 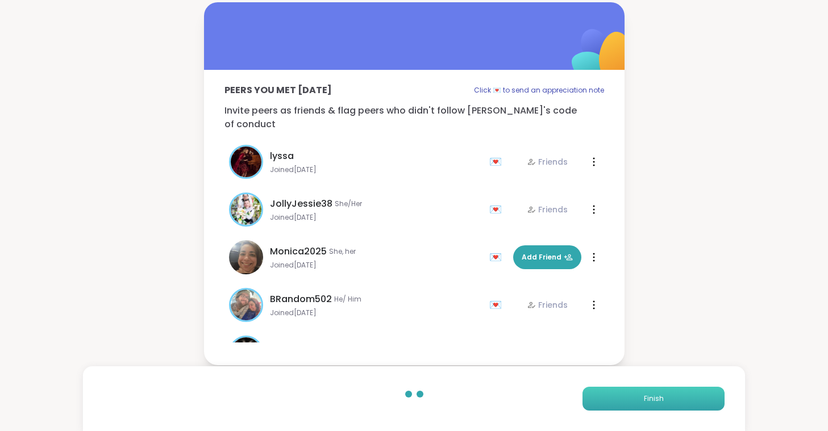 What do you see at coordinates (342, 252) in the screenshot?
I see `span: She, her` at bounding box center [342, 252].